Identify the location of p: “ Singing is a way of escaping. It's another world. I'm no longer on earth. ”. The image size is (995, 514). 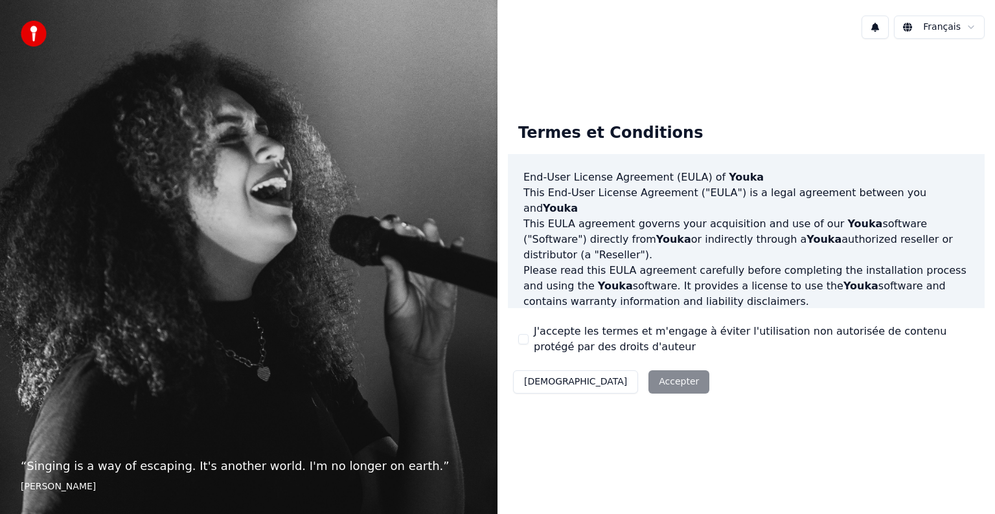
(249, 466).